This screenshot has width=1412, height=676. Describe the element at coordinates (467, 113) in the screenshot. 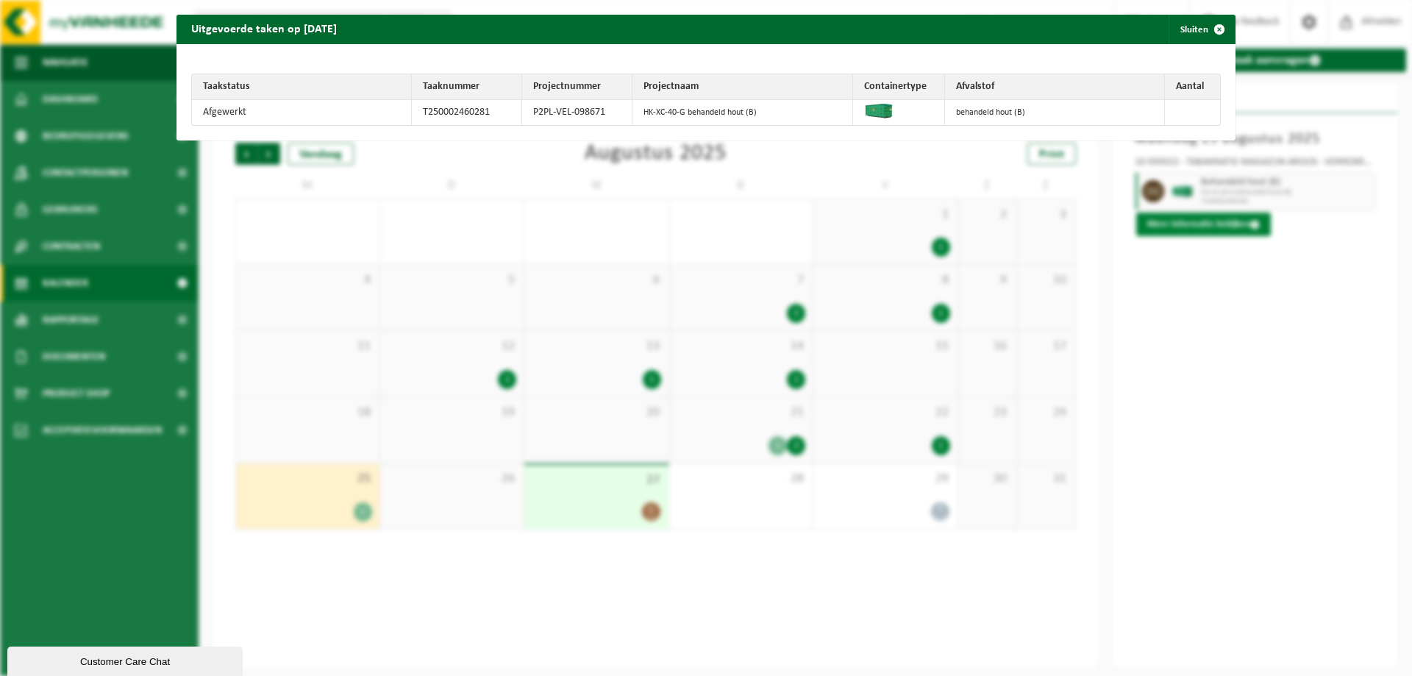

I see `td: T250002460281` at that location.